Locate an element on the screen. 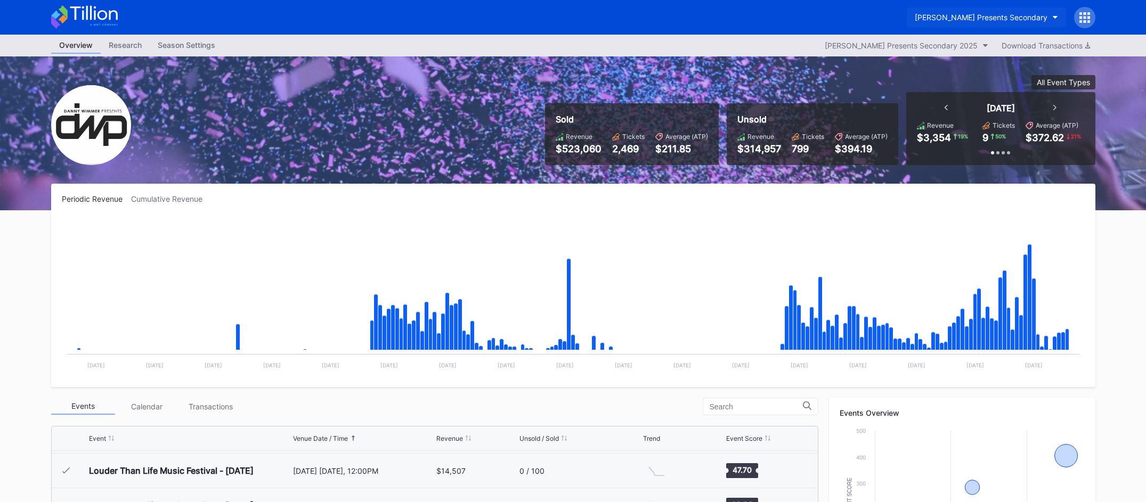  div: $3,354 is located at coordinates (934, 137).